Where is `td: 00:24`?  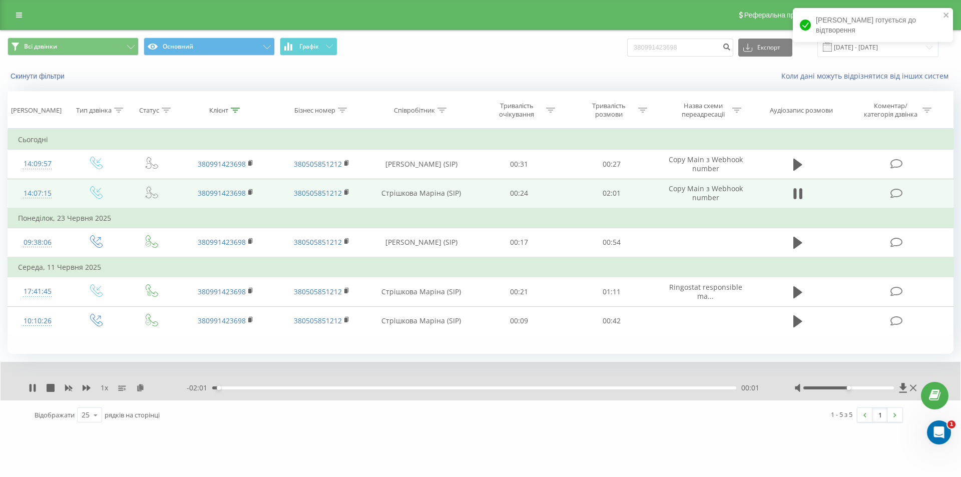
td: 00:24 is located at coordinates (519, 193).